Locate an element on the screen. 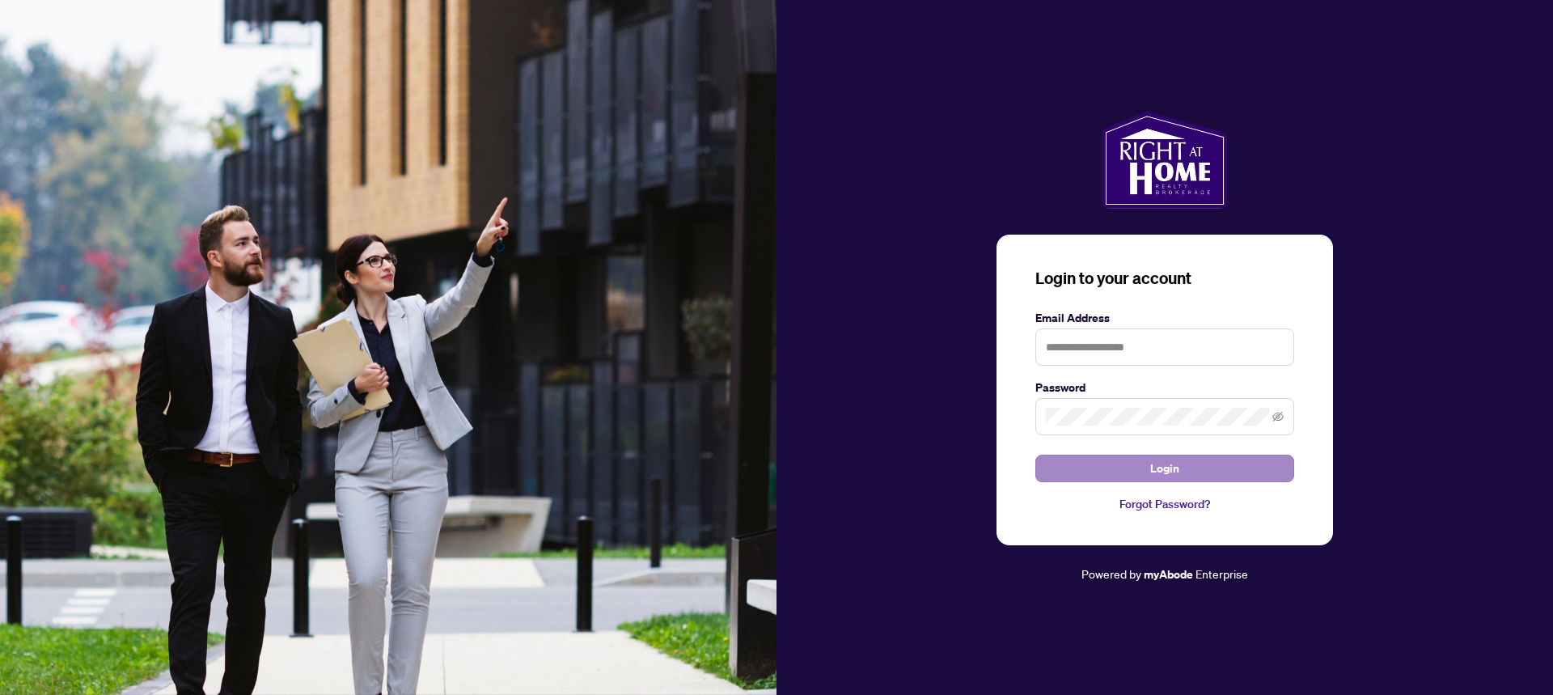 The width and height of the screenshot is (1553, 695). a: myAbode is located at coordinates (1168, 574).